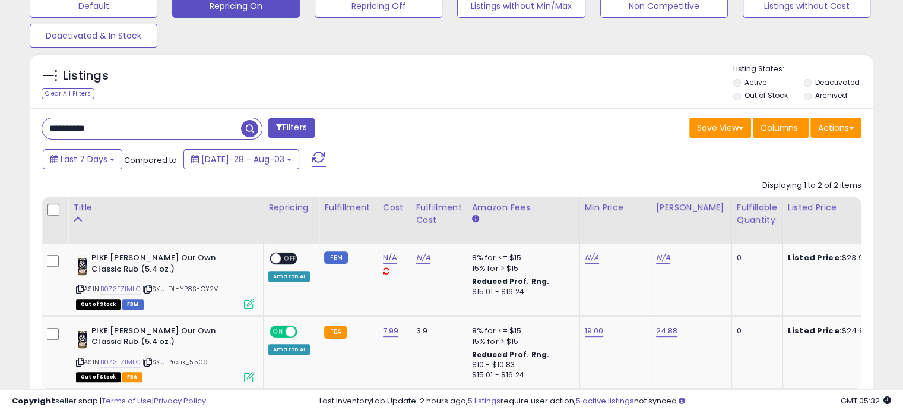 This screenshot has height=413, width=903. Describe the element at coordinates (605, 401) in the screenshot. I see `div: Last InventoryLab Update: 2 hours ago, require user action, not synced.` at that location.